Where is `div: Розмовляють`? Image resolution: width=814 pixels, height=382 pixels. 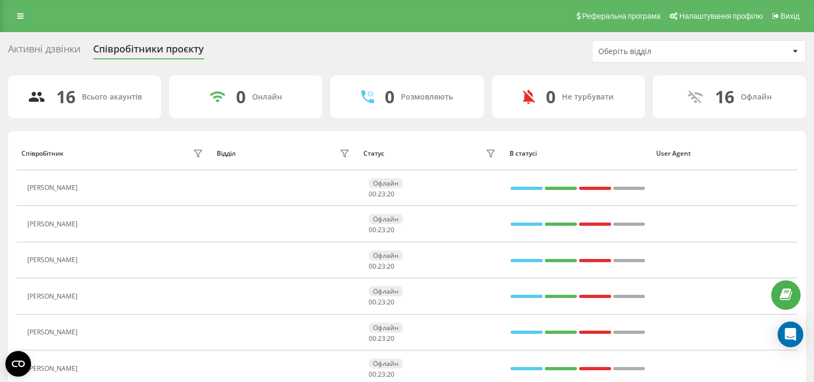
div: Розмовляють is located at coordinates (427, 97).